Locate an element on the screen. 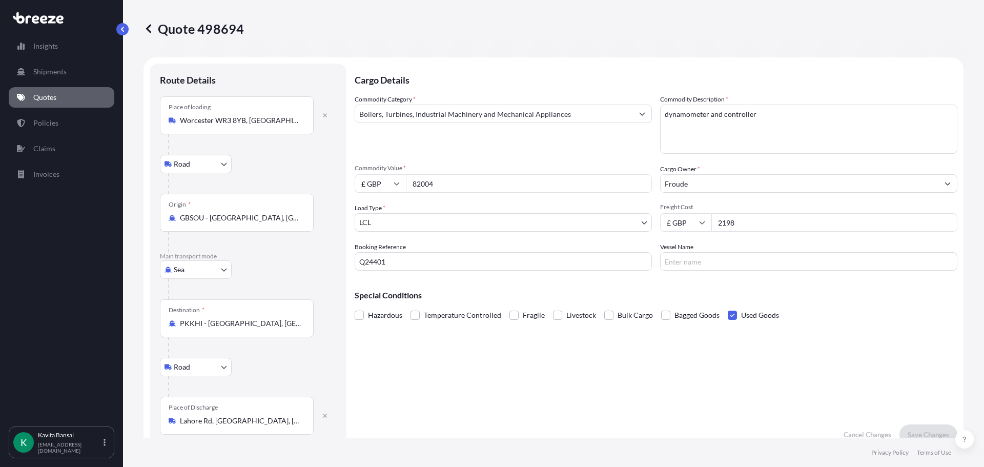  input: Enter amount is located at coordinates (834, 222).